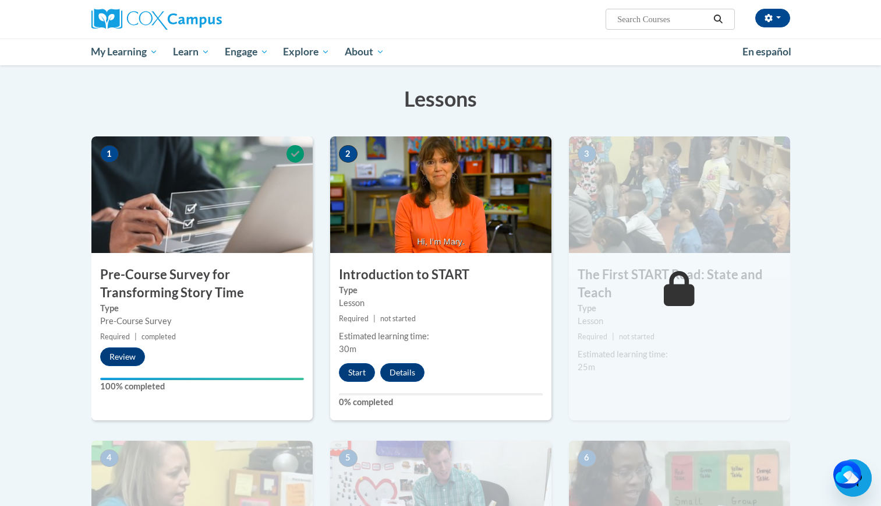  Describe the element at coordinates (773, 18) in the screenshot. I see `button: Account Settings` at that location.